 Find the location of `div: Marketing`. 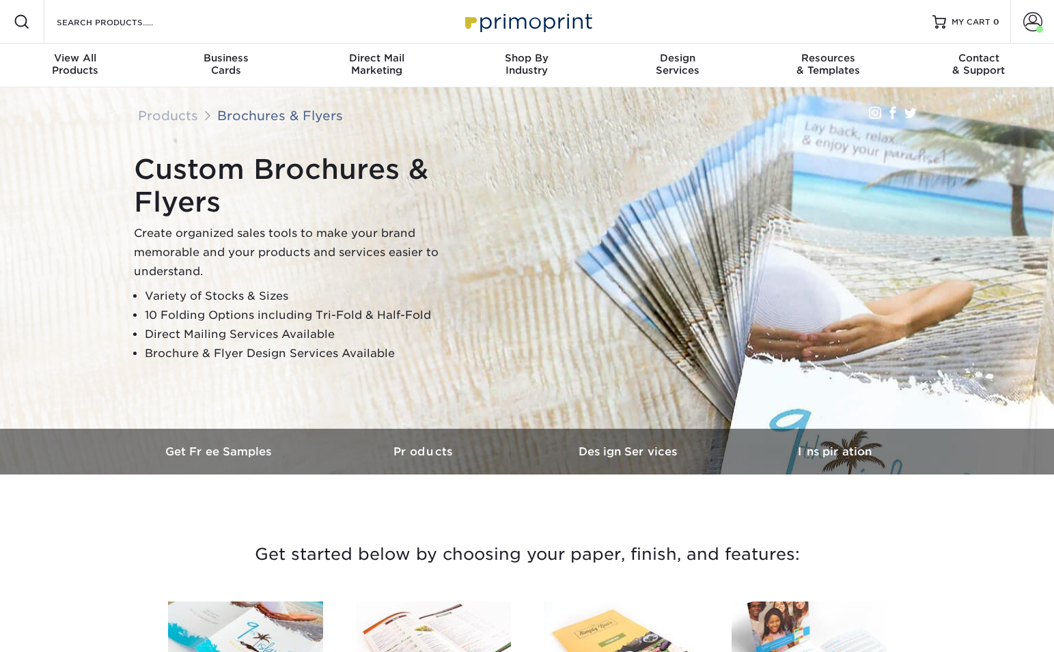

div: Marketing is located at coordinates (376, 64).